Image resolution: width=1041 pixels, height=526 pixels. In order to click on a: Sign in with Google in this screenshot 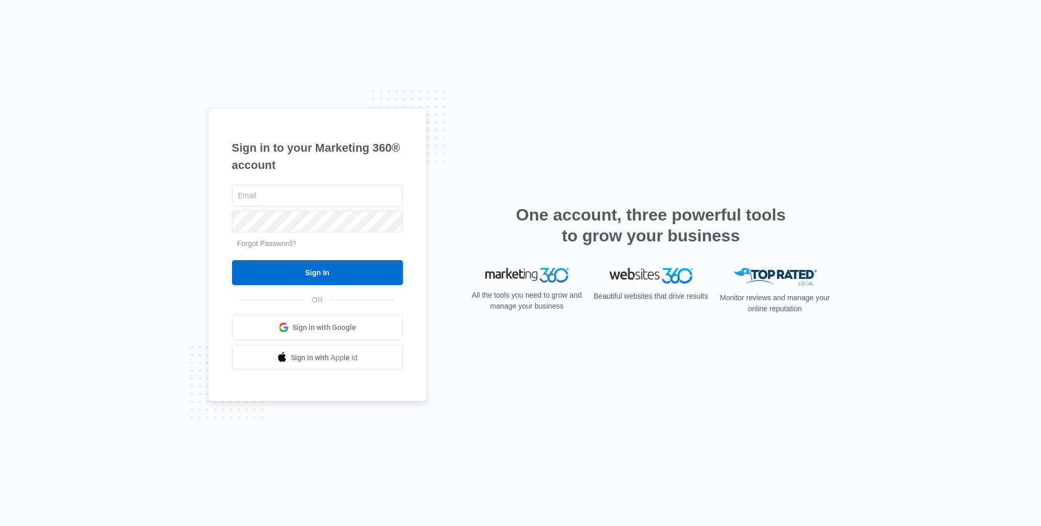, I will do `click(317, 327)`.